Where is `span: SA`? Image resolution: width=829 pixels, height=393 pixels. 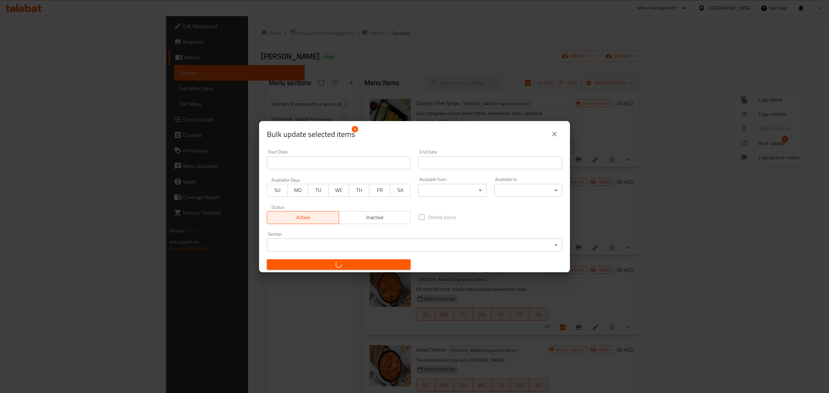 span: SA is located at coordinates (400, 190).